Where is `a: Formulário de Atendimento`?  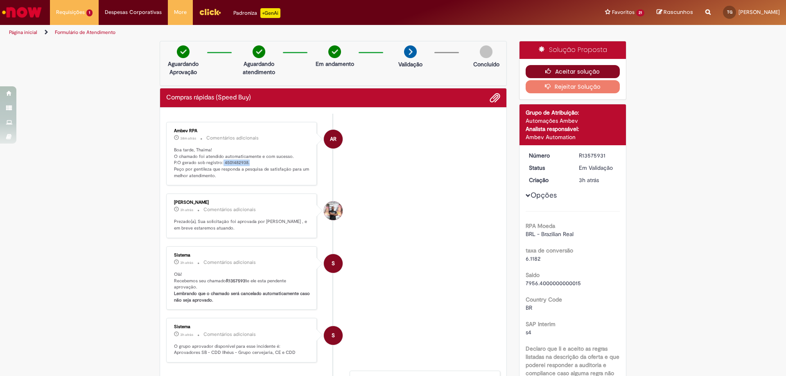 a: Formulário de Atendimento is located at coordinates (85, 32).